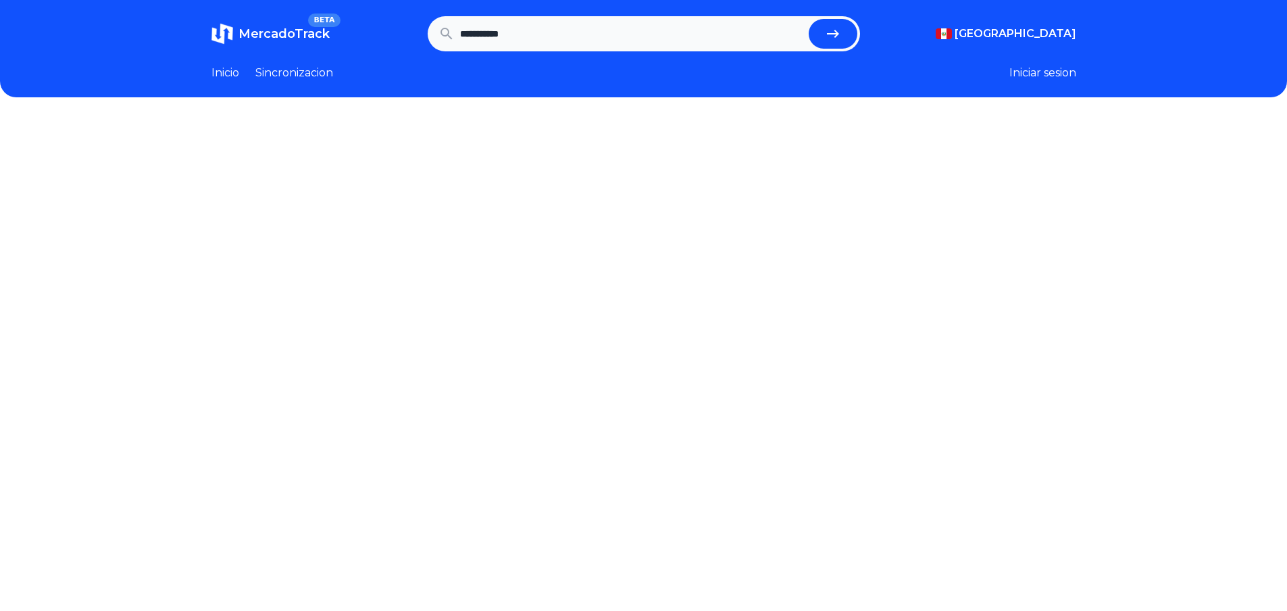 Image resolution: width=1287 pixels, height=611 pixels. Describe the element at coordinates (270, 34) in the screenshot. I see `a: MercadoTrackBETA` at that location.